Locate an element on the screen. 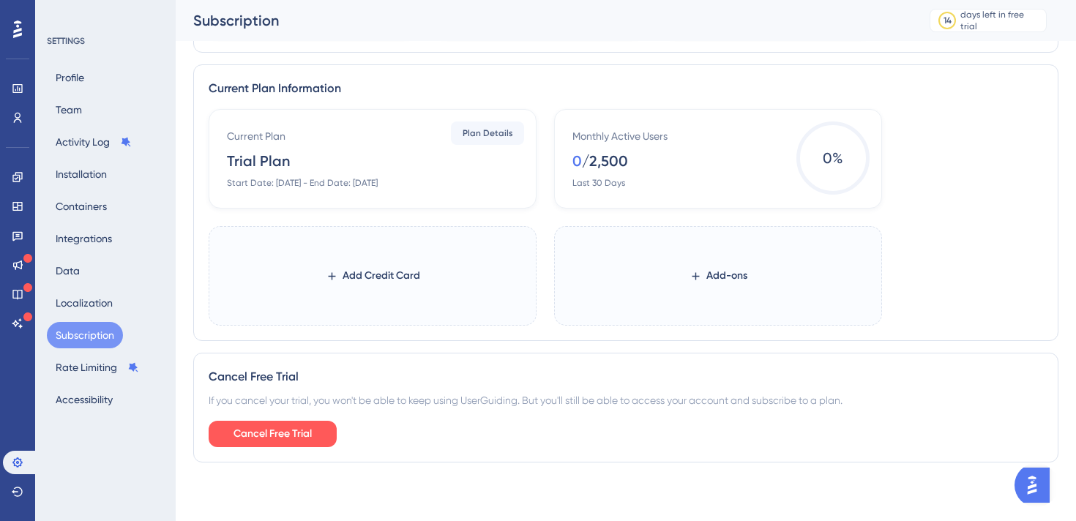 The height and width of the screenshot is (521, 1076). button: Localization is located at coordinates (84, 303).